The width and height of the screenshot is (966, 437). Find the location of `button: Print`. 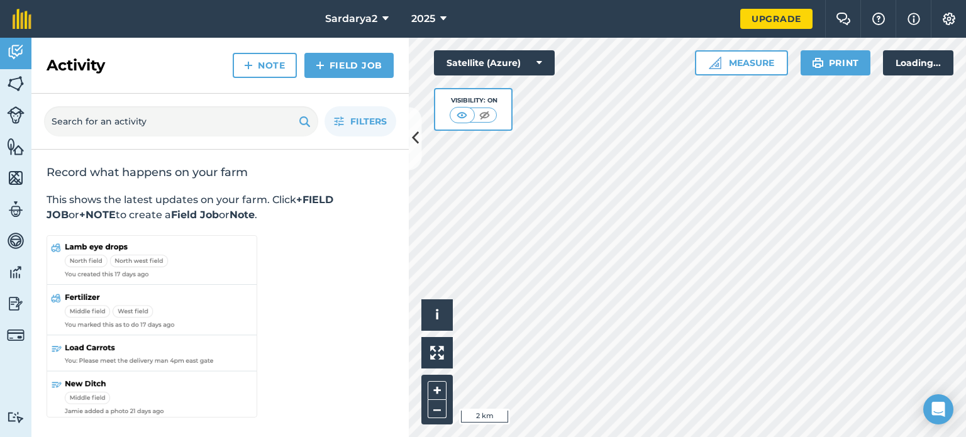

button: Print is located at coordinates (836, 63).